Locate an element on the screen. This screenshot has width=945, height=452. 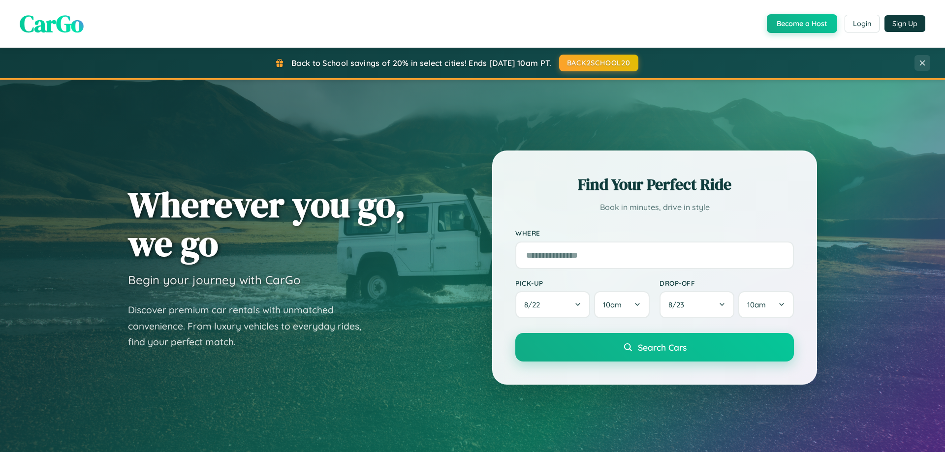
button: 8/23 is located at coordinates (697, 305).